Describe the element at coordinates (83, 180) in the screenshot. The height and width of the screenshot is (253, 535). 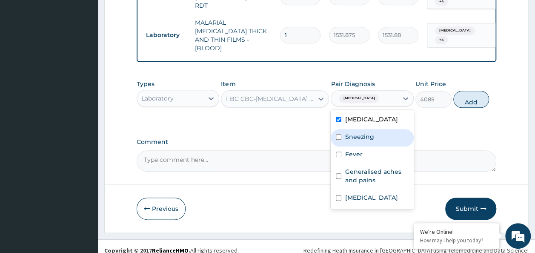
I see `textarea: Type your message and hit 'Enter'` at that location.